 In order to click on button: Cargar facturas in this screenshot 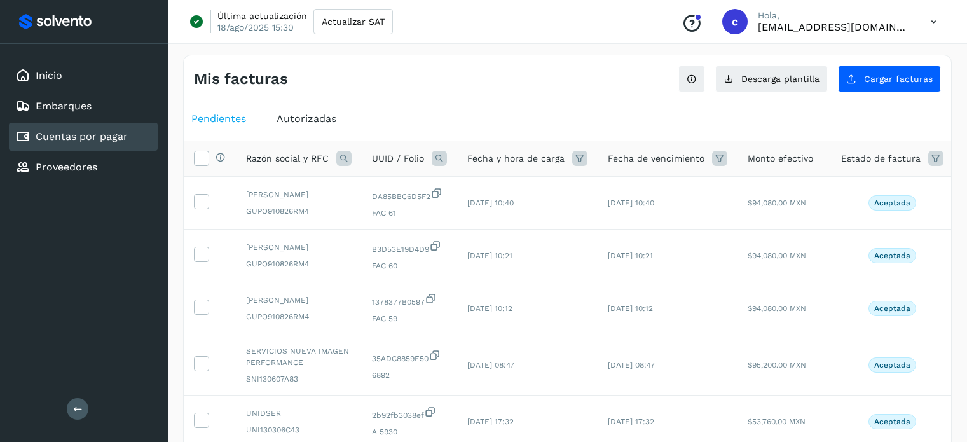, I will do `click(889, 79)`.